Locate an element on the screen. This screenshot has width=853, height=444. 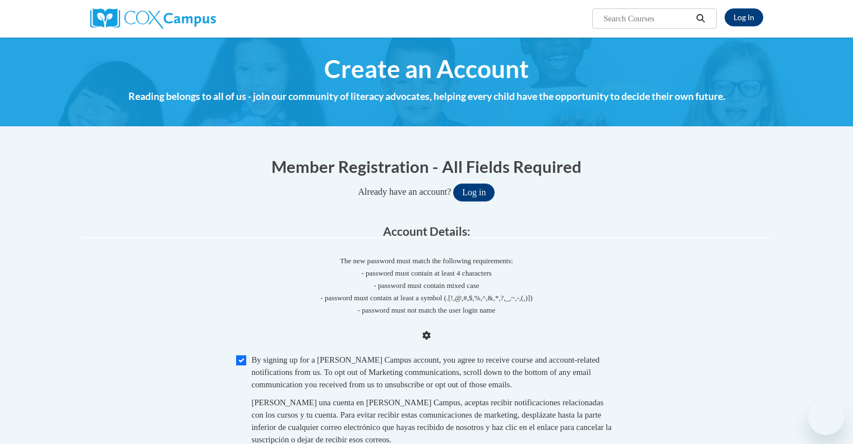
span: - password must contain at least 4 characters - password must contain mixed case - password must ... is located at coordinates (427, 292).